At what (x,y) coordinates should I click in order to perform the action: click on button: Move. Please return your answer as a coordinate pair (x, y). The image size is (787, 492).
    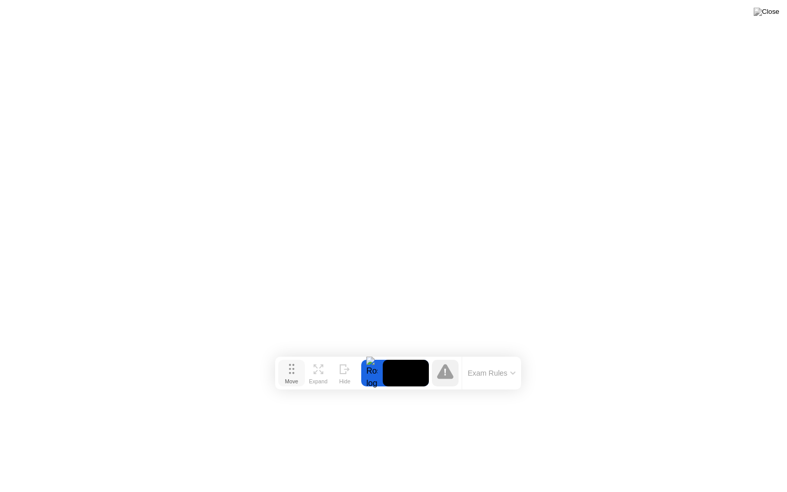
    Looking at the image, I should click on (292, 373).